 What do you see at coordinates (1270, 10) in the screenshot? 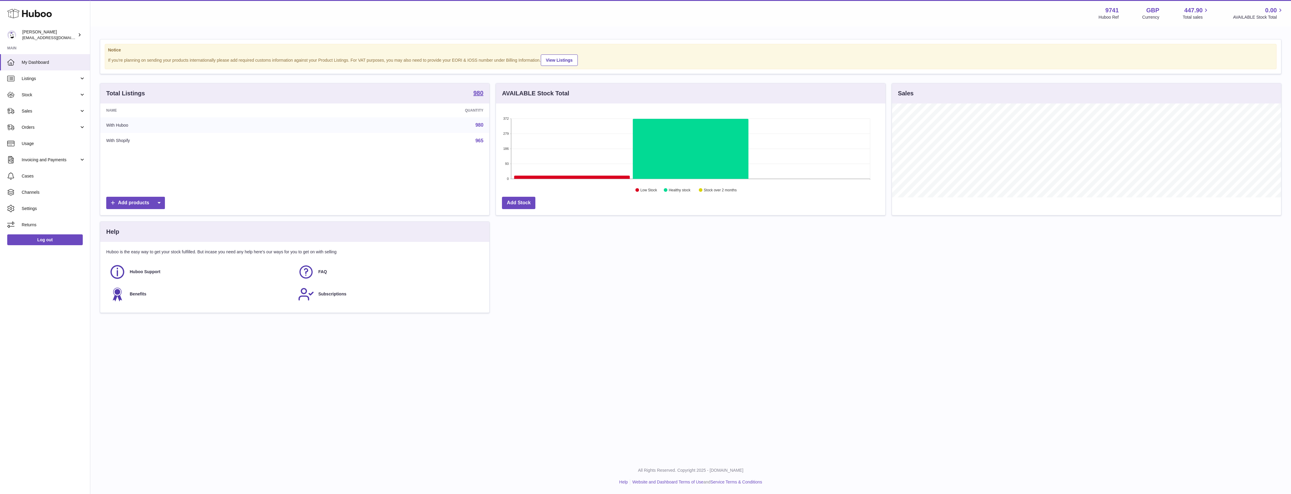
I see `span: 0.00` at bounding box center [1270, 10].